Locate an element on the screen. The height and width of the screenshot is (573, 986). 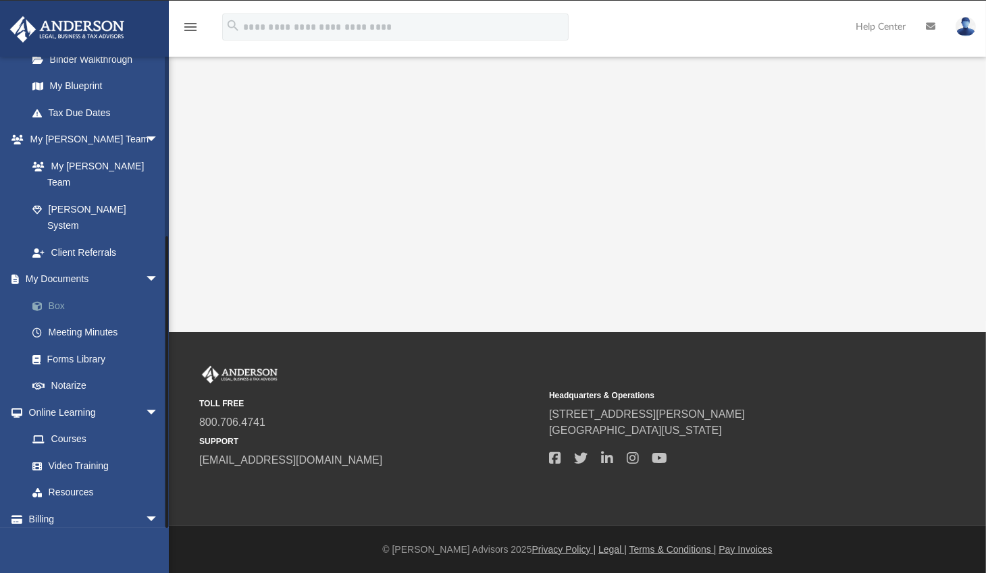
small: Headquarters & Operations is located at coordinates (719, 396).